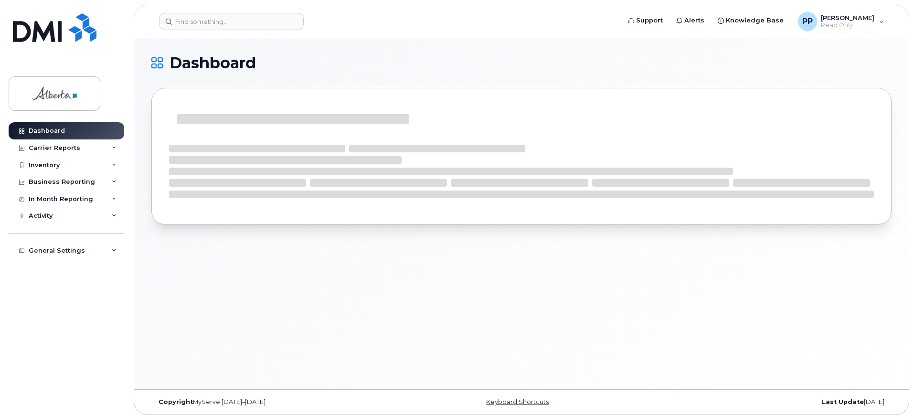 This screenshot has height=415, width=914. I want to click on span: Dashboard, so click(213, 63).